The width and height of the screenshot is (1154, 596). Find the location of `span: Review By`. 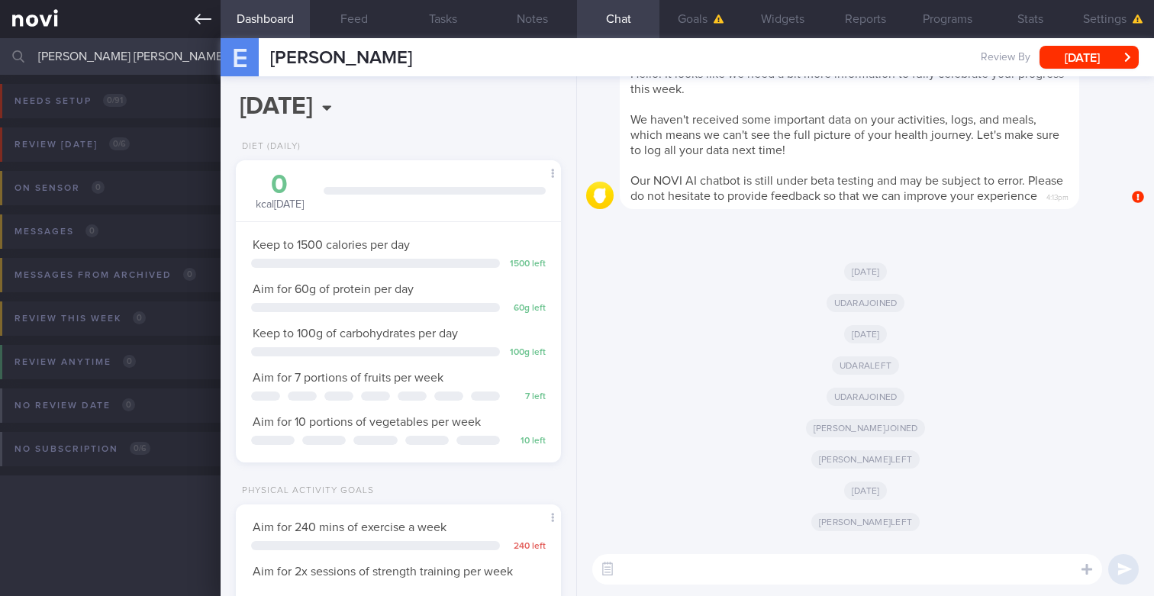

span: Review By is located at coordinates (1005, 58).